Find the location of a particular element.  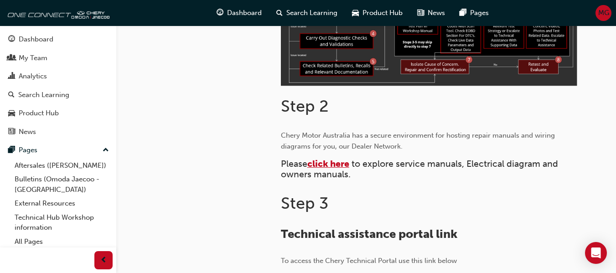

div: News is located at coordinates (27, 132).